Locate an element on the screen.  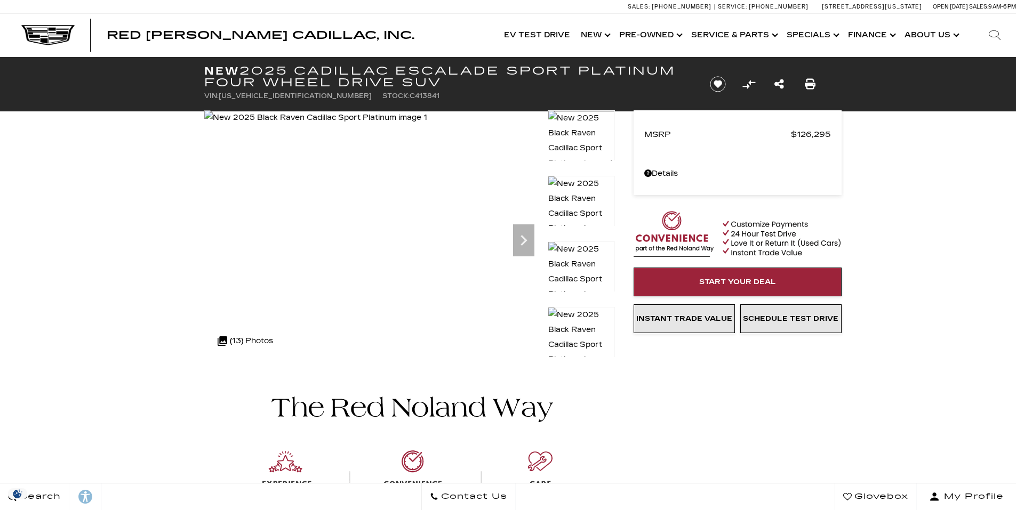
img: New 2025 Black Raven Cadillac Sport Platinum image 2 is located at coordinates (581, 214).